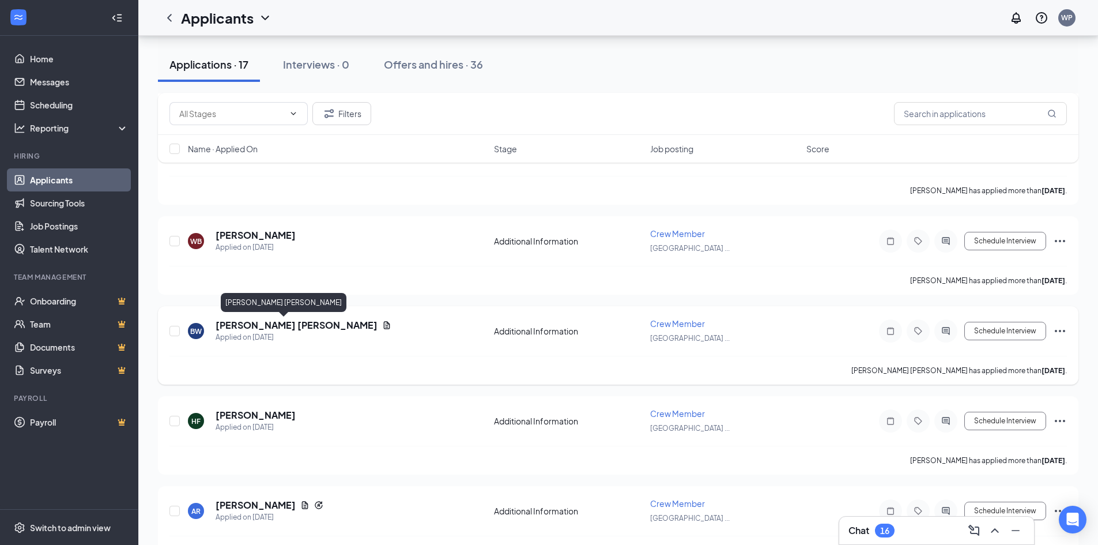 The image size is (1098, 545). What do you see at coordinates (117, 18) in the screenshot?
I see `svg: Collapse` at bounding box center [117, 18].